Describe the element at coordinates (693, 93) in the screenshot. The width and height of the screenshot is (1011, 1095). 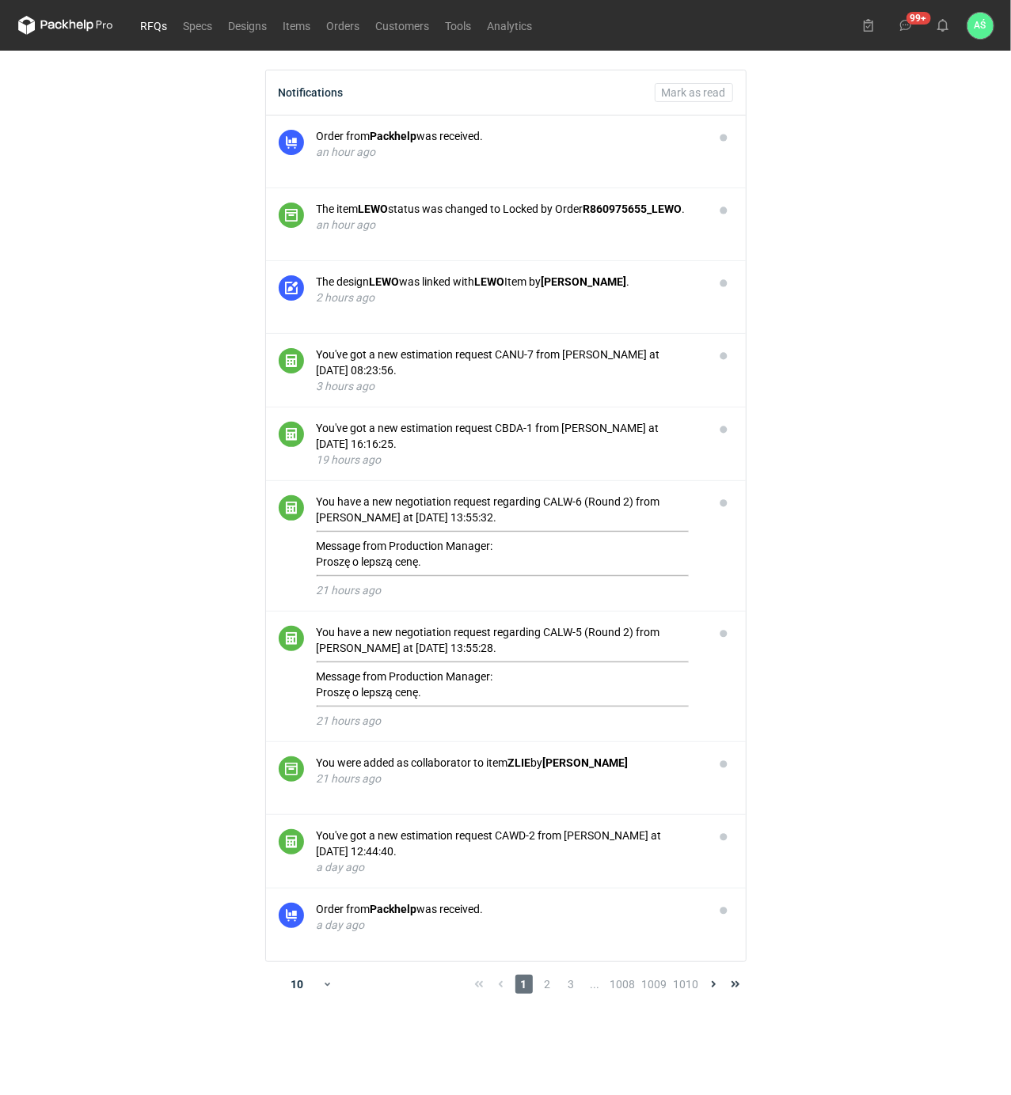
I see `span: Mark as read` at that location.